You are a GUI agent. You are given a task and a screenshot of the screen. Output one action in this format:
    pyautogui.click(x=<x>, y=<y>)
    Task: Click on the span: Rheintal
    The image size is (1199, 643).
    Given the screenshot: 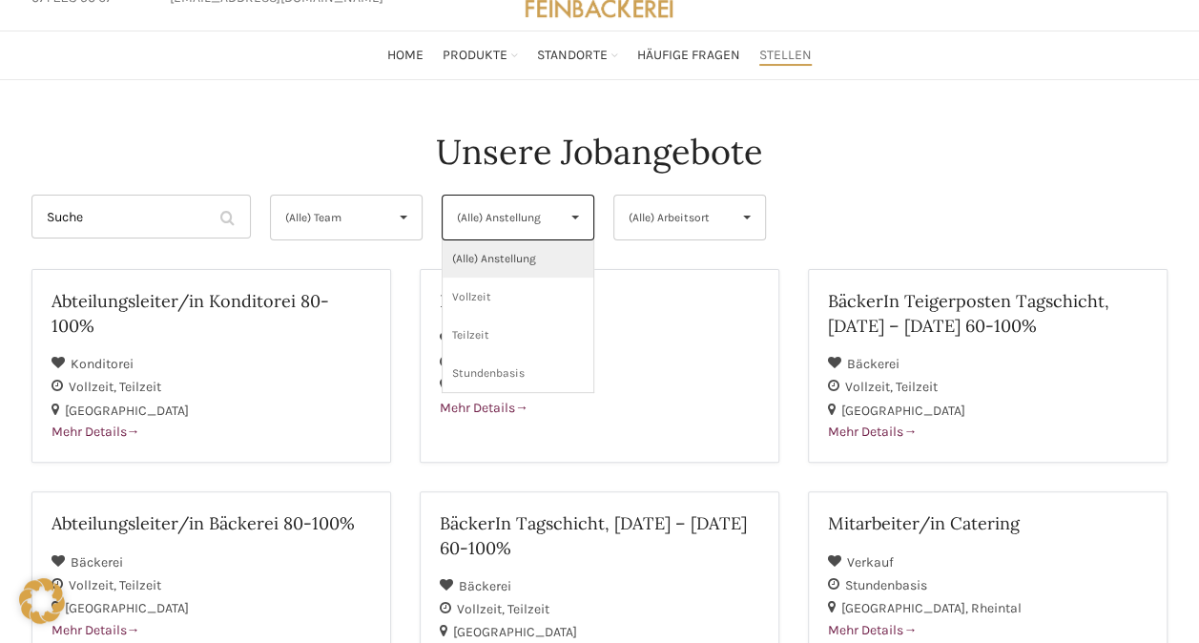 What is the action you would take?
    pyautogui.click(x=996, y=607)
    